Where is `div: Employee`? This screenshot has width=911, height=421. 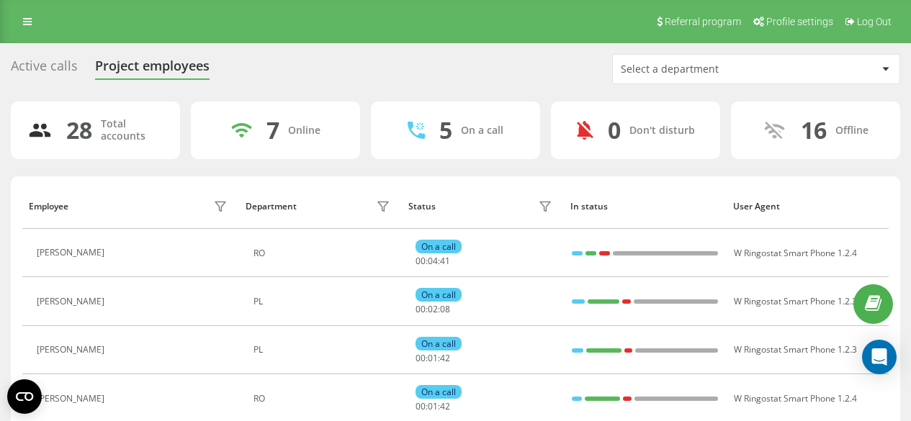 div: Employee is located at coordinates (48, 207).